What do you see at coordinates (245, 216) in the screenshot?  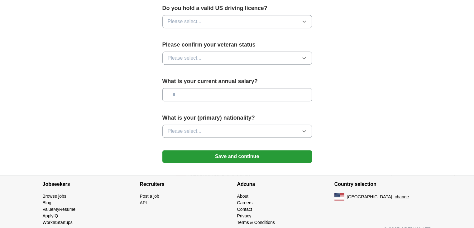 I see `a: Privacy` at bounding box center [245, 216].